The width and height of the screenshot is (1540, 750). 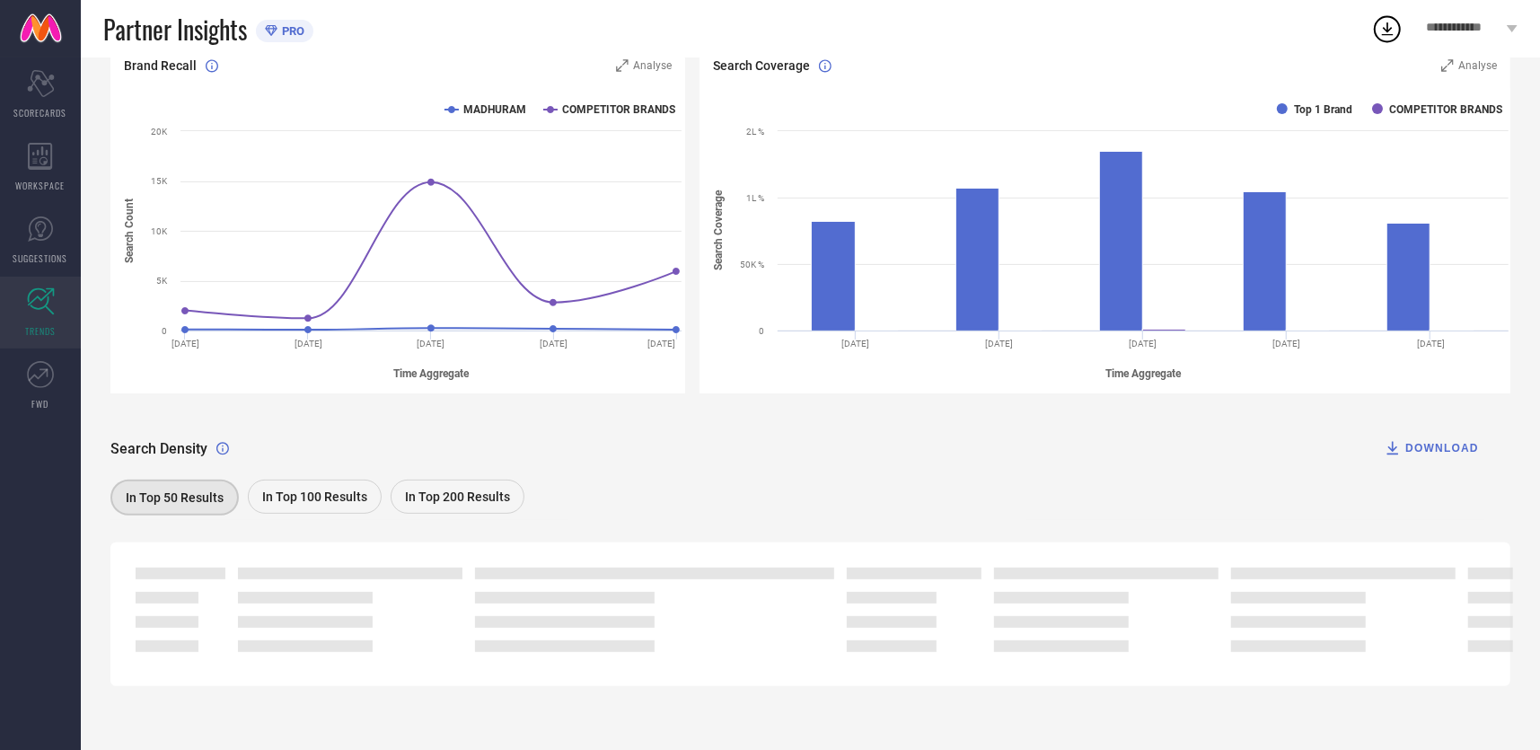 What do you see at coordinates (755, 198) in the screenshot?
I see `text: 1L %` at bounding box center [755, 198].